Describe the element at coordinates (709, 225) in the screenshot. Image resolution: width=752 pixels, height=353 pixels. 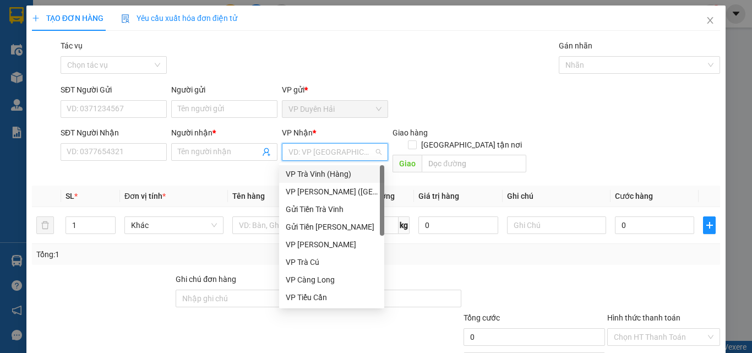
I see `button: plus` at that location.